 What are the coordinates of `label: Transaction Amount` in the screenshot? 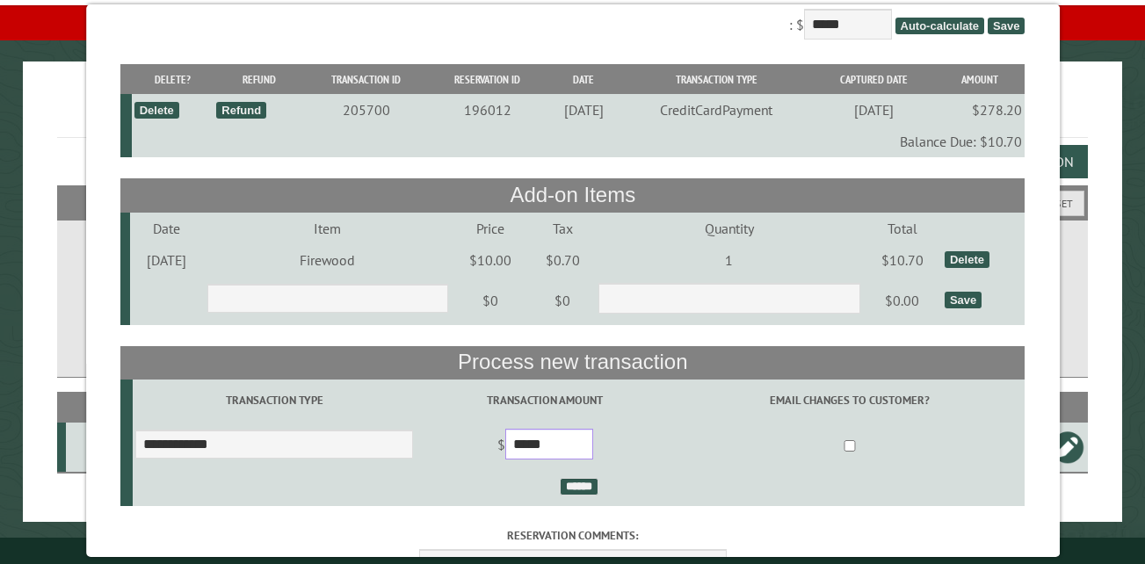 It's located at (545, 400).